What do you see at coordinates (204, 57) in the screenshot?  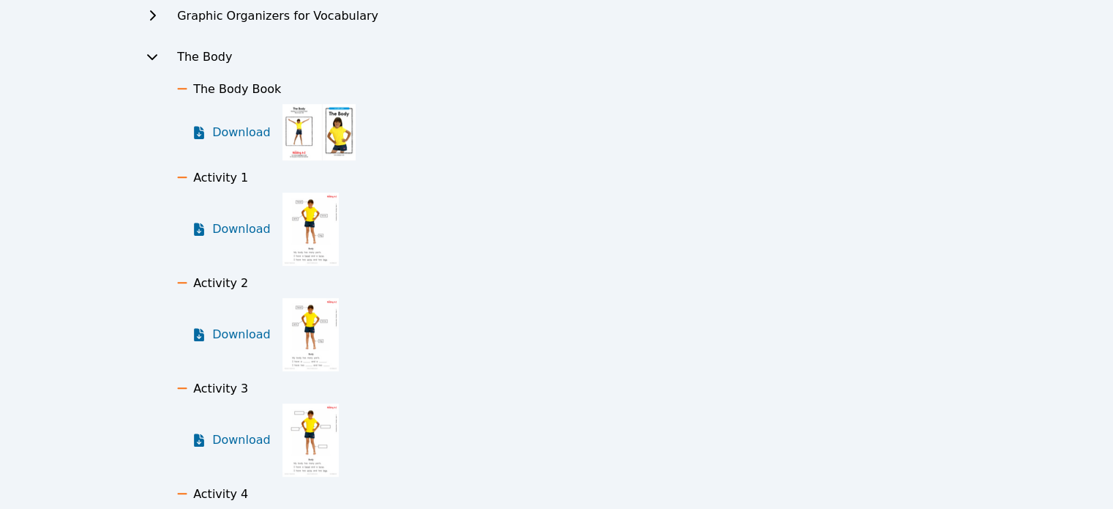 I see `h2: The Body` at bounding box center [204, 57].